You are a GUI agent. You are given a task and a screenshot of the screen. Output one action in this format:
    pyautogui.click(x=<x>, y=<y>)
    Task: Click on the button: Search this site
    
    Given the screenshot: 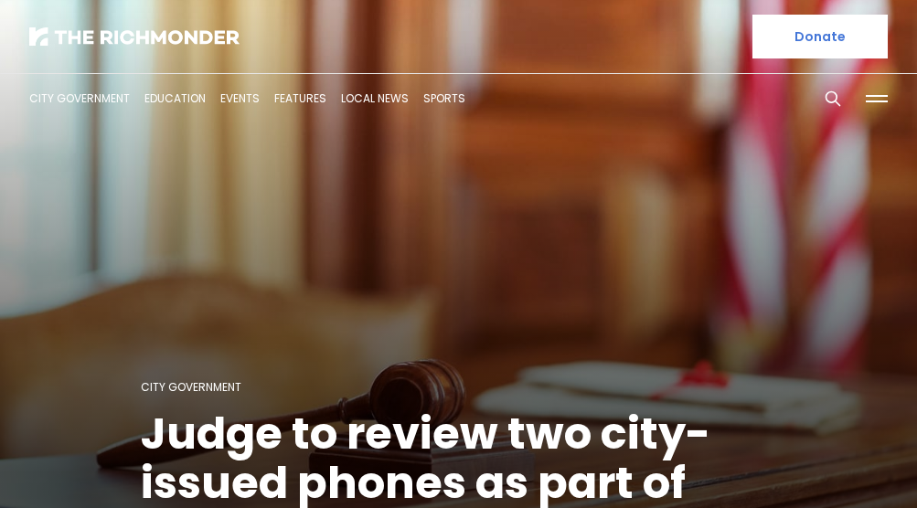 What is the action you would take?
    pyautogui.click(x=833, y=99)
    